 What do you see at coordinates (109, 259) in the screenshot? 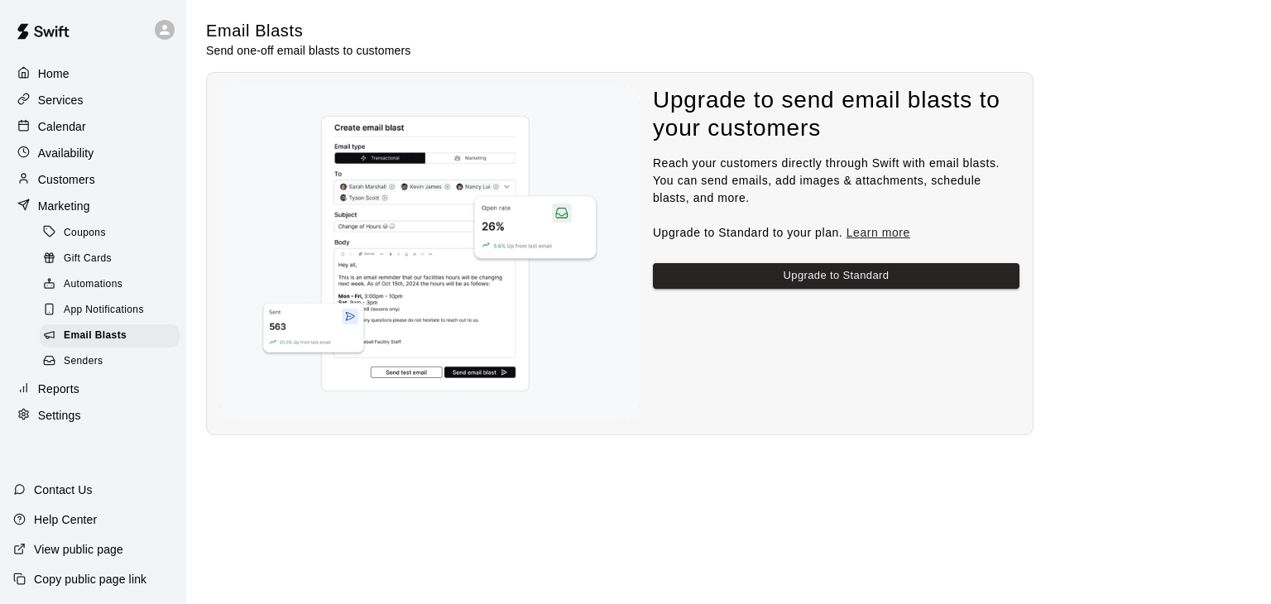
I see `div: Gift Cards` at bounding box center [109, 259].